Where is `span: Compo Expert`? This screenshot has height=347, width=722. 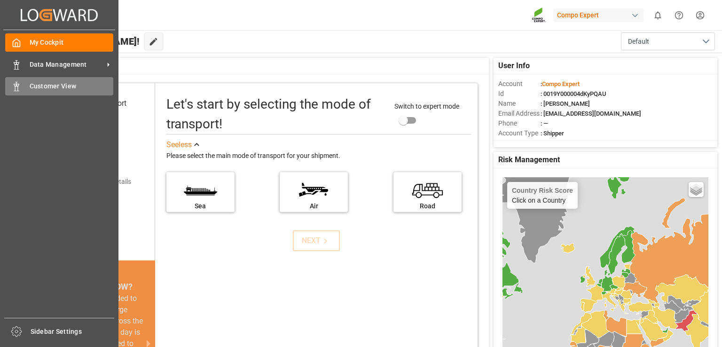
span: Compo Expert is located at coordinates (560, 84).